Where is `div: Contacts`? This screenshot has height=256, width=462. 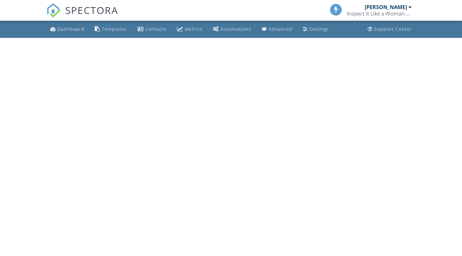 div: Contacts is located at coordinates (156, 29).